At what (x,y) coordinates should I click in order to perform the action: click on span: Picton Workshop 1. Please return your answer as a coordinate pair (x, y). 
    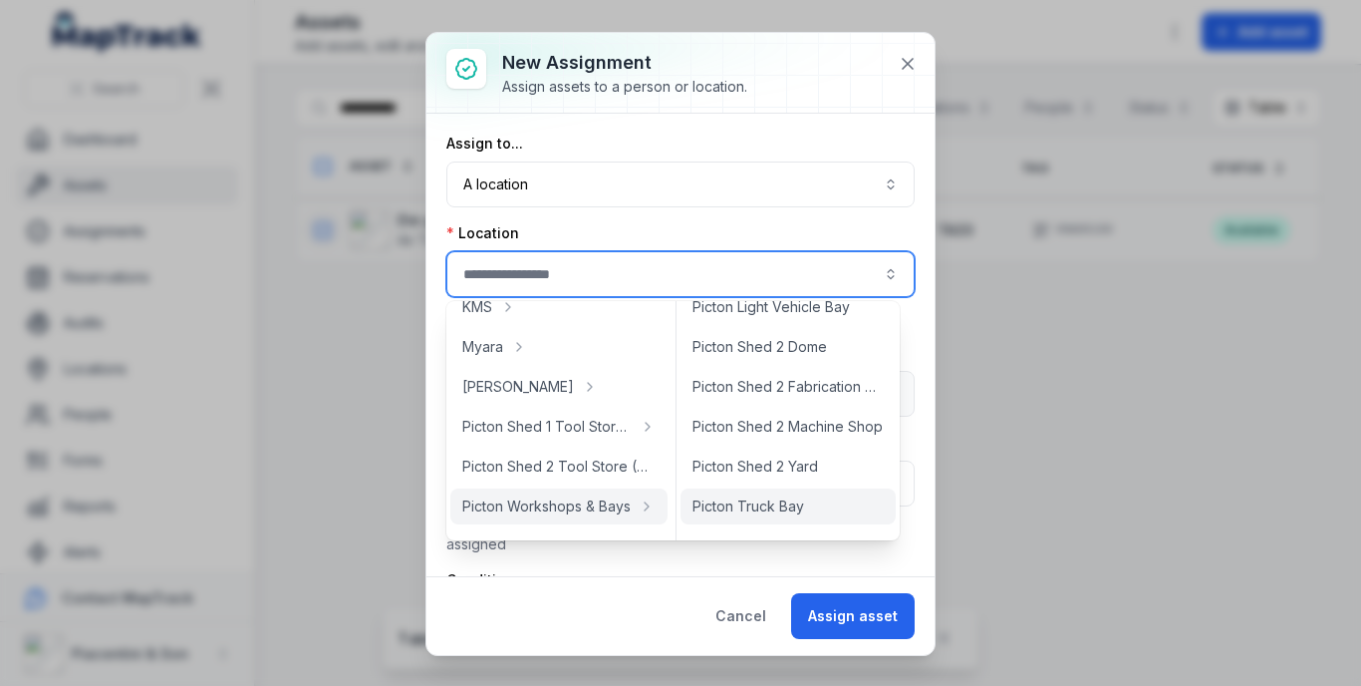
    Looking at the image, I should click on (753, 546).